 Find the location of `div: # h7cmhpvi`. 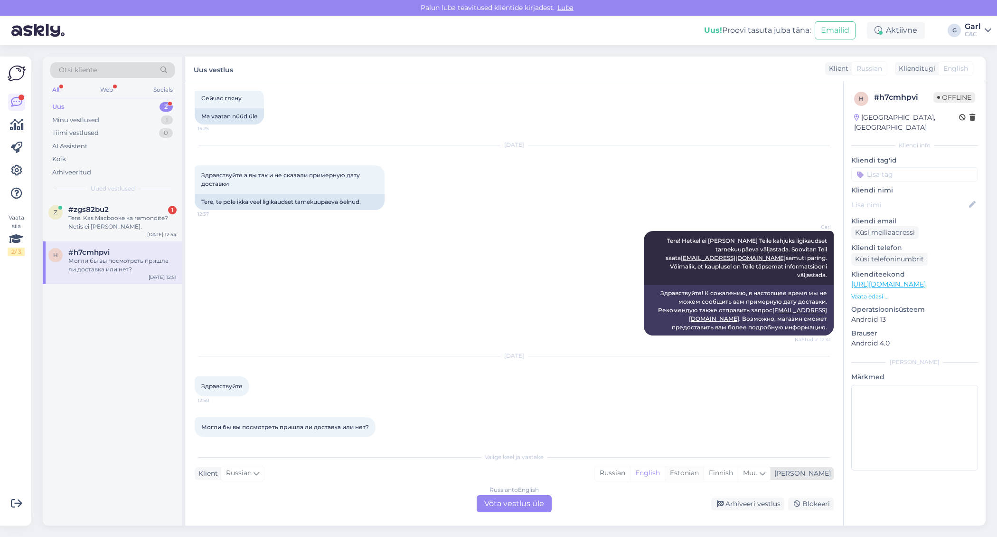

div: # h7cmhpvi is located at coordinates (904, 97).